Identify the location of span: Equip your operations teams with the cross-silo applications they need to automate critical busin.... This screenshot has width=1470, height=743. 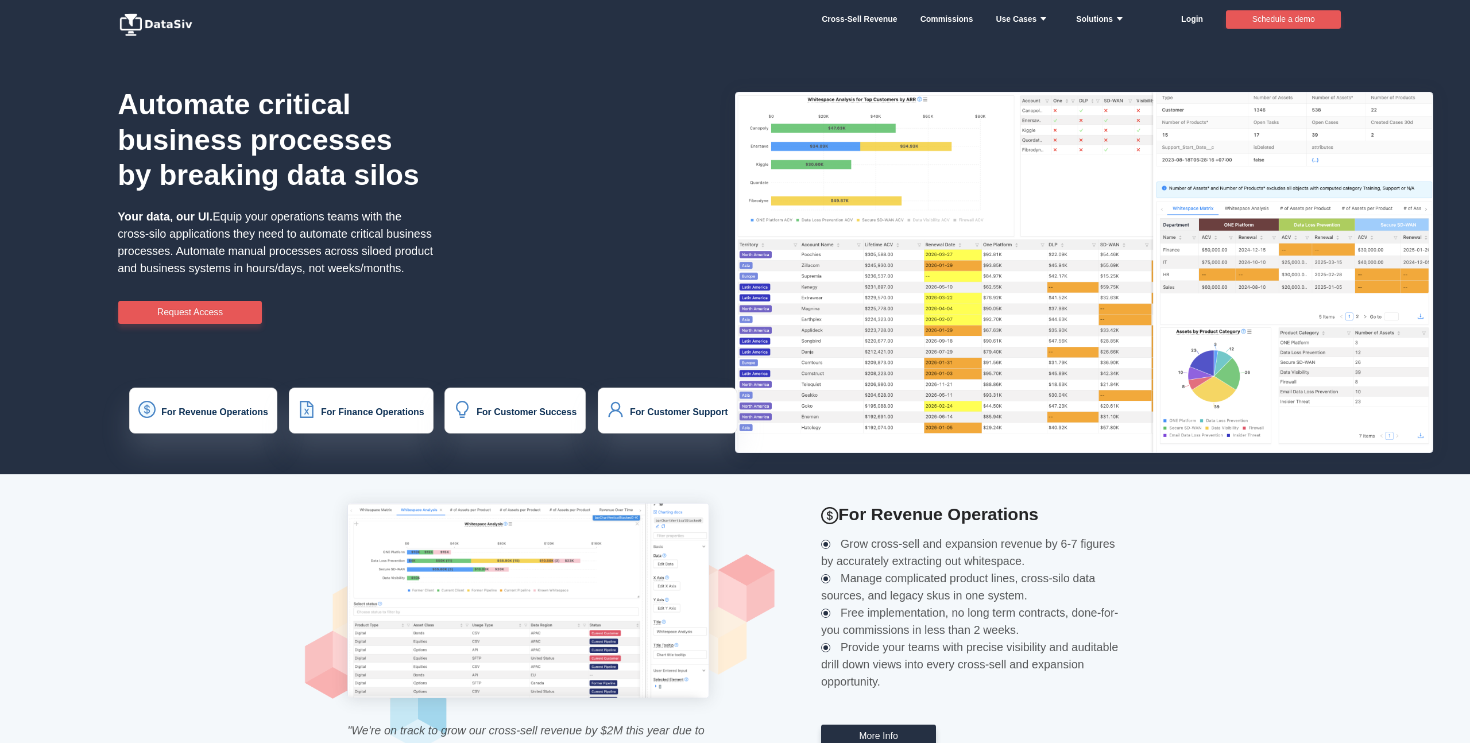
(275, 242).